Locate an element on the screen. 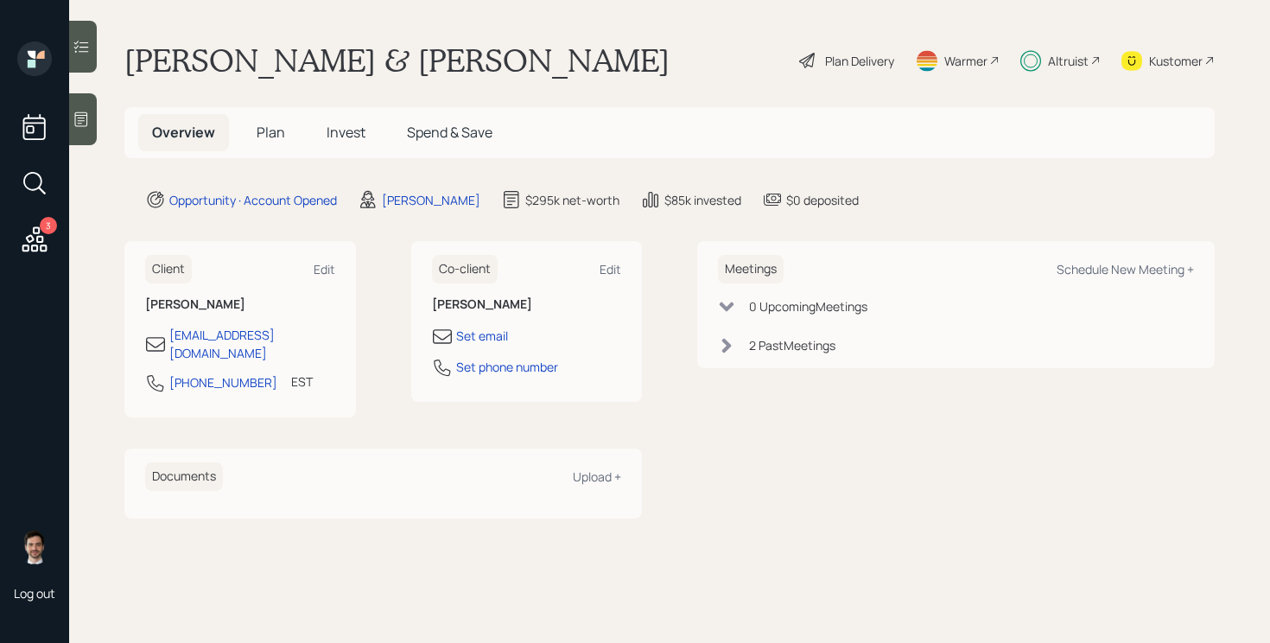 Image resolution: width=1270 pixels, height=643 pixels. span: Overview is located at coordinates (183, 132).